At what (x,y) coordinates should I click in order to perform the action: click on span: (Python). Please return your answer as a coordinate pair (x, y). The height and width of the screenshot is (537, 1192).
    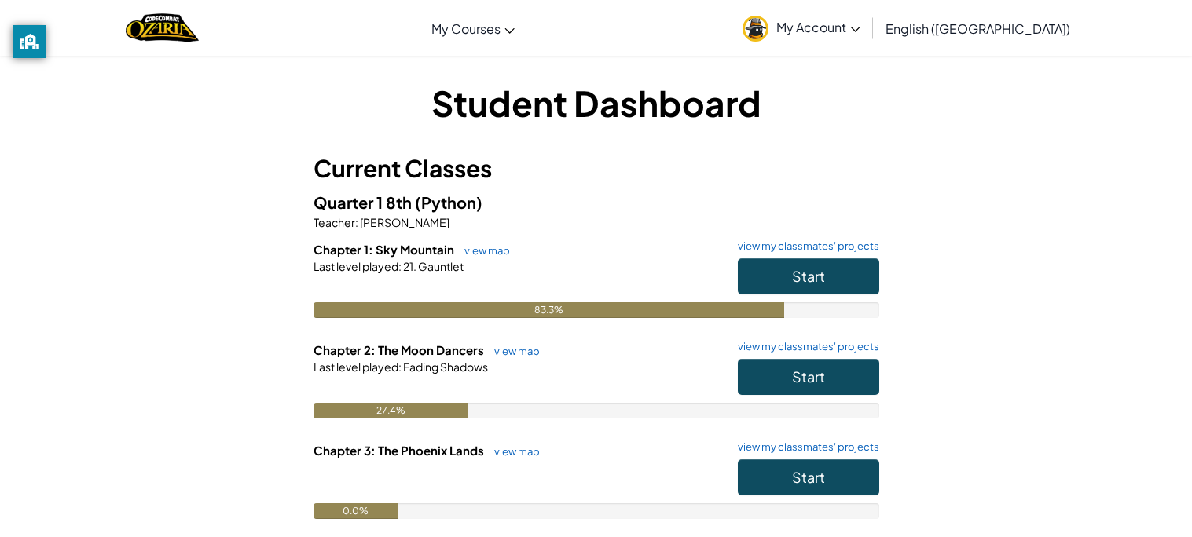
    Looking at the image, I should click on (449, 202).